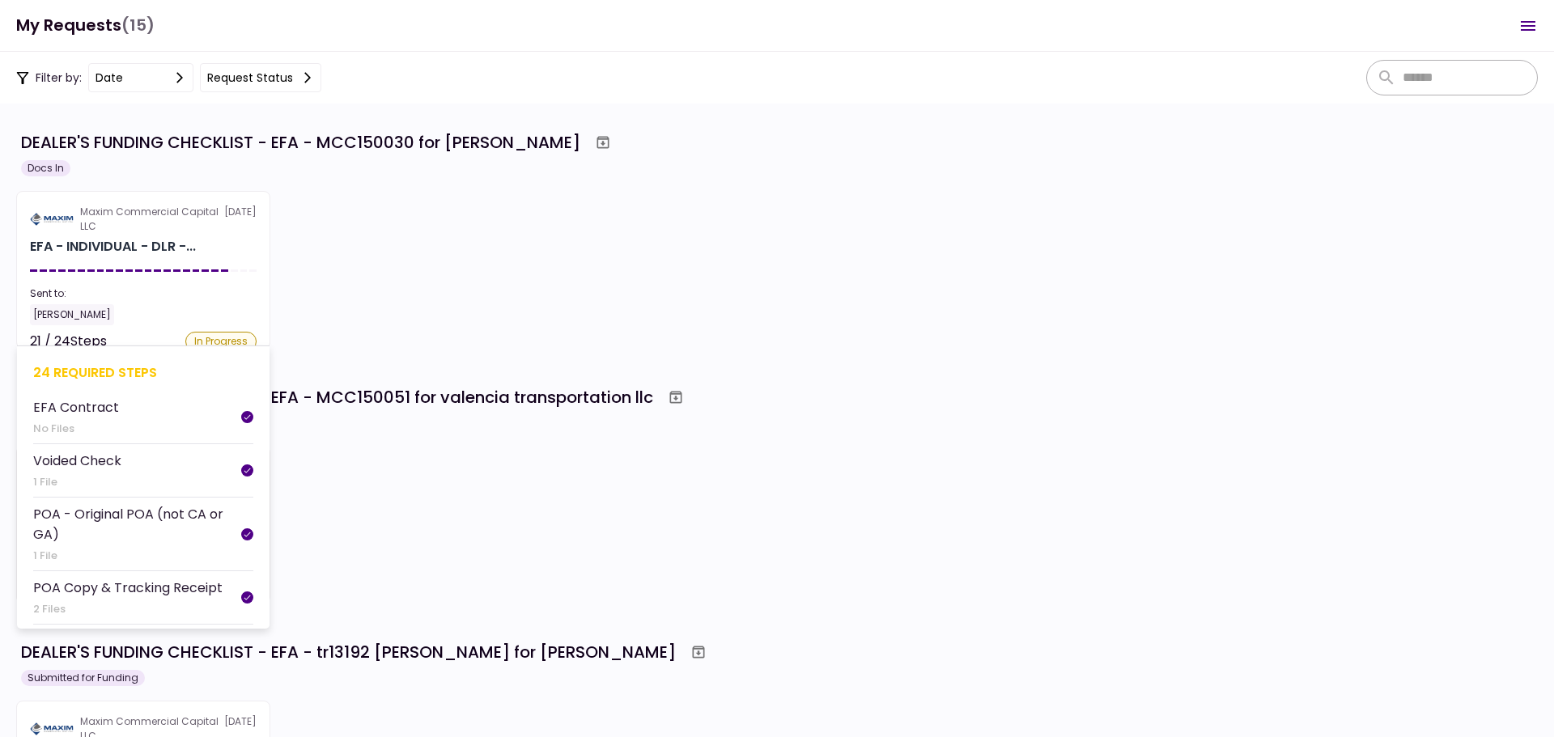 This screenshot has width=1554, height=737. Describe the element at coordinates (128, 588) in the screenshot. I see `div: POA Copy & Tracking Receipt` at that location.